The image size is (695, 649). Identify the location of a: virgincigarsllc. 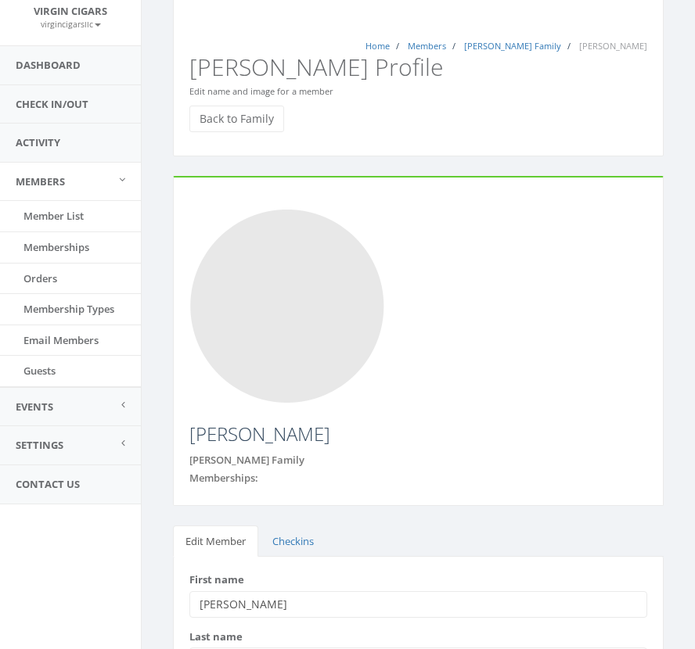
(70, 23).